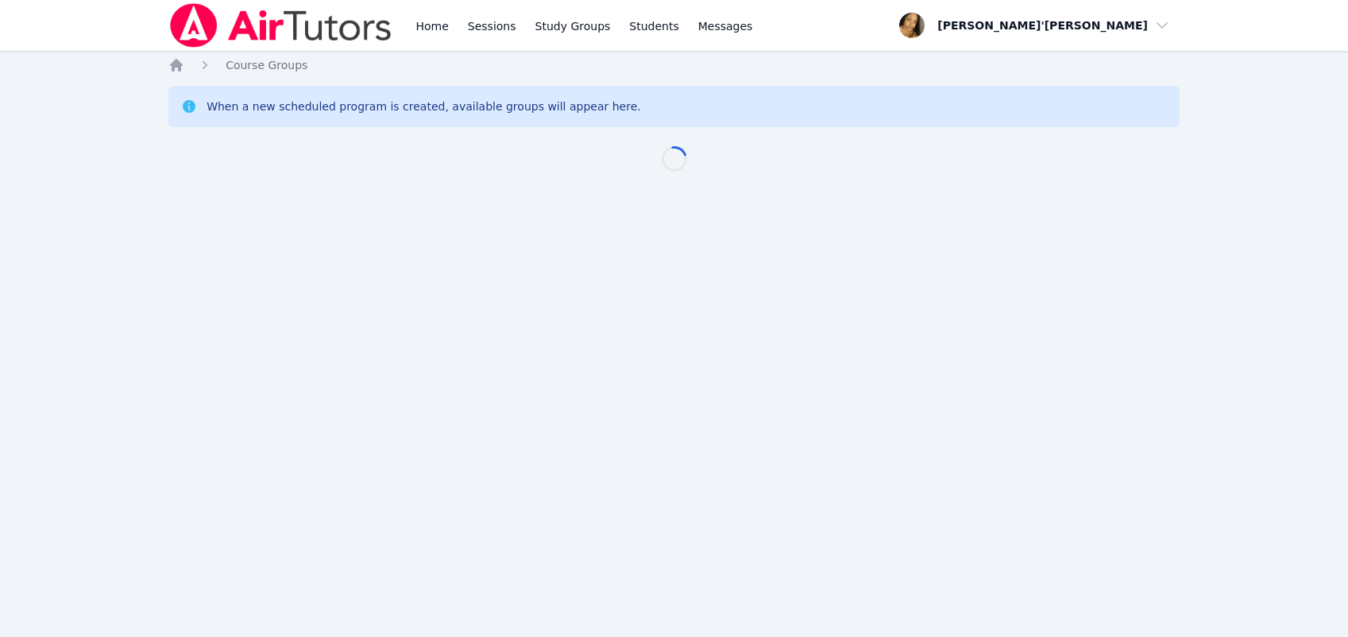  Describe the element at coordinates (674, 65) in the screenshot. I see `nav: Breadcrumb` at that location.